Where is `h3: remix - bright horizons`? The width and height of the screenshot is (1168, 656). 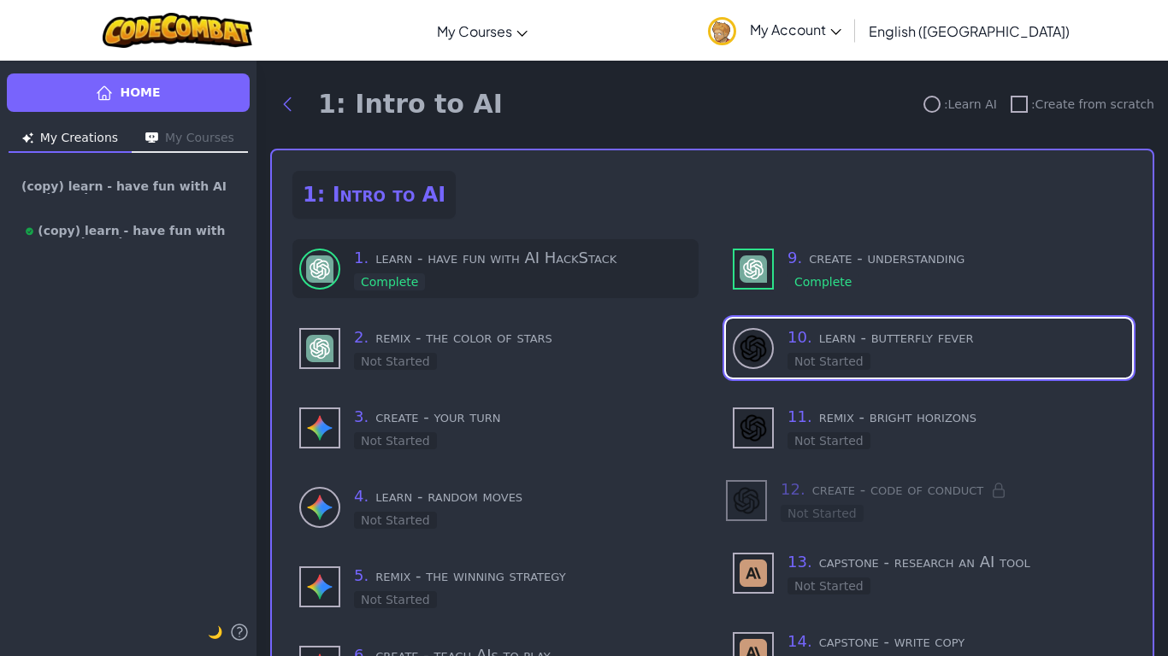
h3: remix - bright horizons is located at coordinates (956, 417).